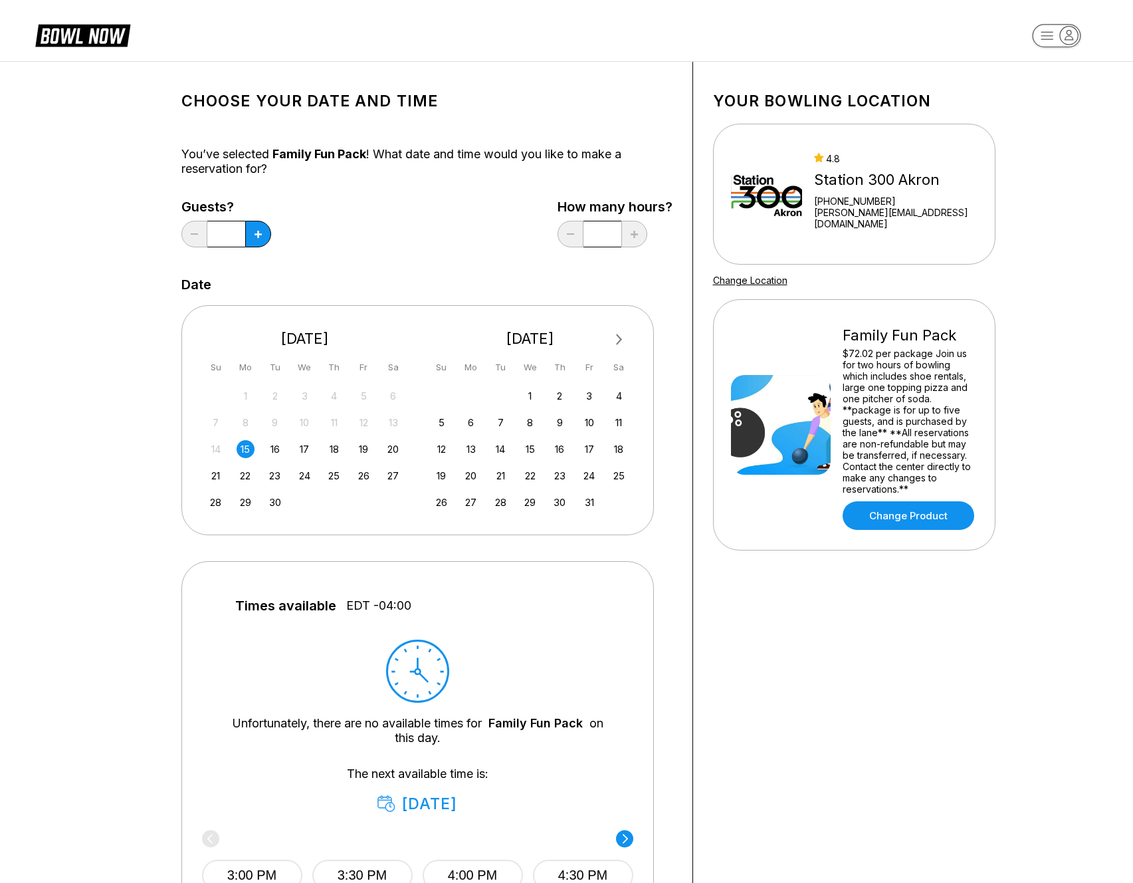  What do you see at coordinates (427, 101) in the screenshot?
I see `h1: Choose your Date and time` at bounding box center [427, 101].